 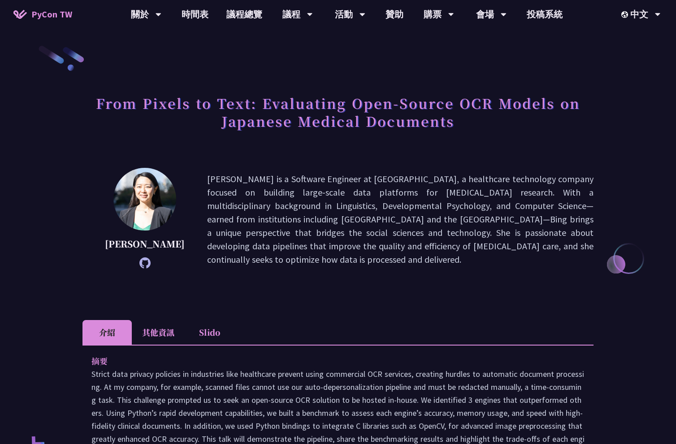 What do you see at coordinates (625, 14) in the screenshot?
I see `img: Locale Icon` at bounding box center [625, 14].